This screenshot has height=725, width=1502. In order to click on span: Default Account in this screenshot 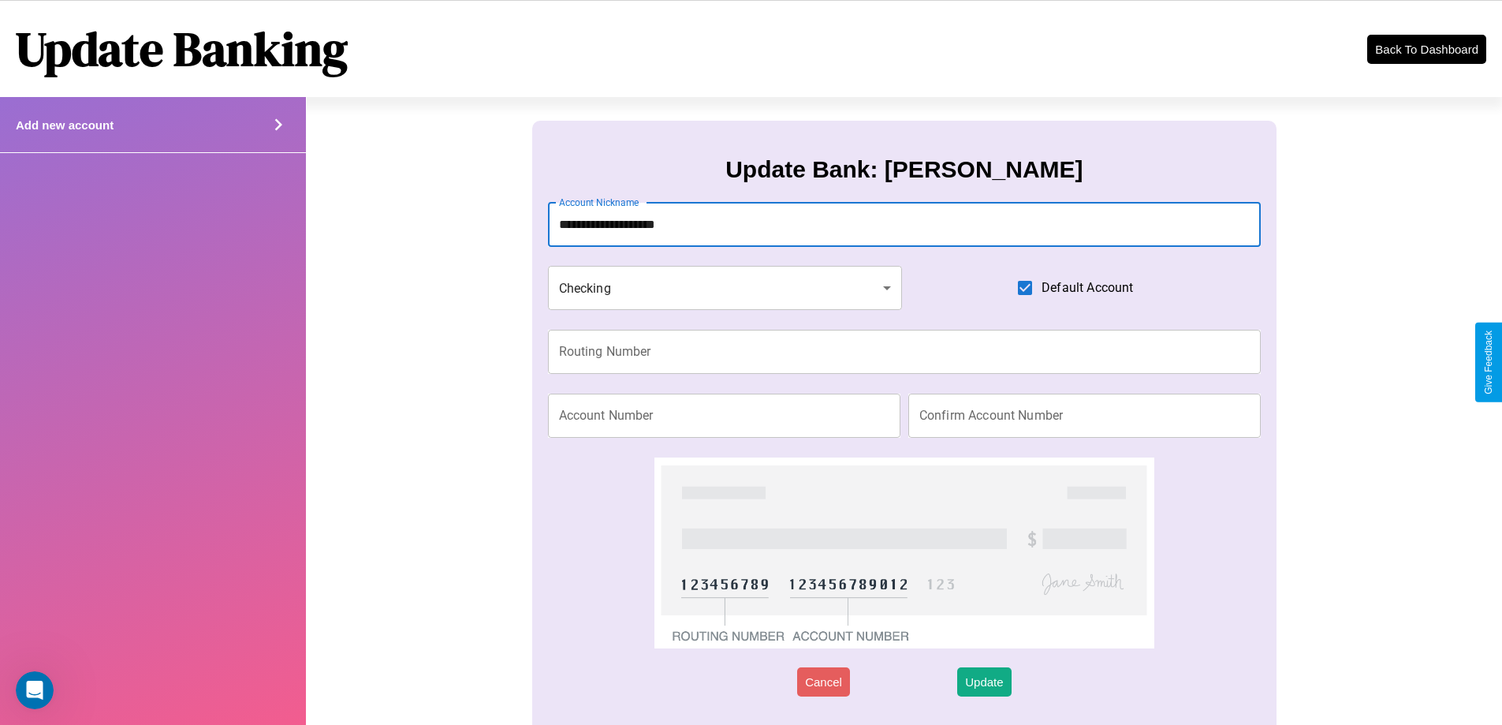, I will do `click(1087, 288)`.